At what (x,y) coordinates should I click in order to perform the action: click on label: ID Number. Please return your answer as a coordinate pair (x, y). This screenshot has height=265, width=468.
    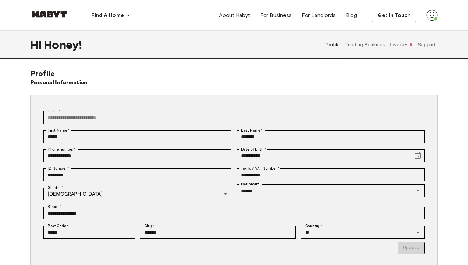
    Looking at the image, I should click on (58, 169).